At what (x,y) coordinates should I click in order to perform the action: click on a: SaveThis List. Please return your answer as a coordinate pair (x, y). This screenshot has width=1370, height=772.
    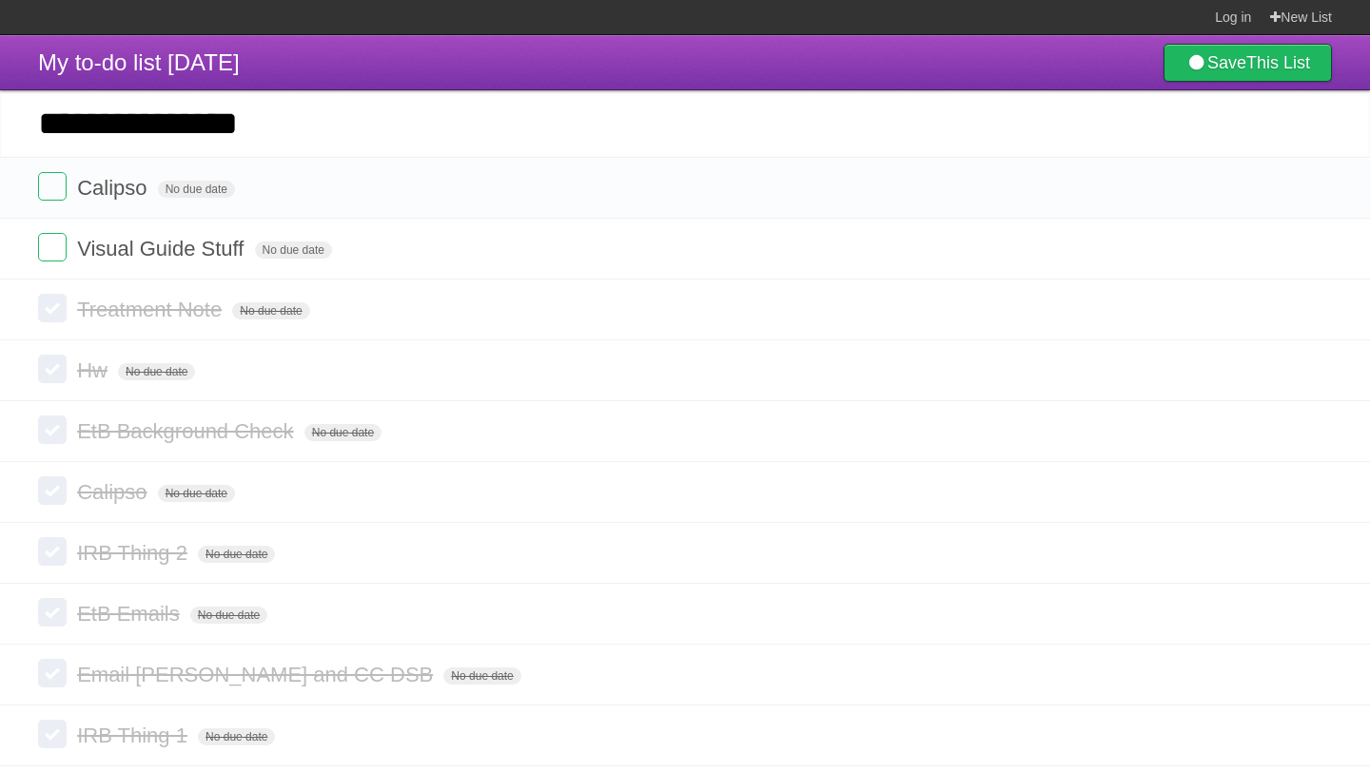
    Looking at the image, I should click on (1247, 63).